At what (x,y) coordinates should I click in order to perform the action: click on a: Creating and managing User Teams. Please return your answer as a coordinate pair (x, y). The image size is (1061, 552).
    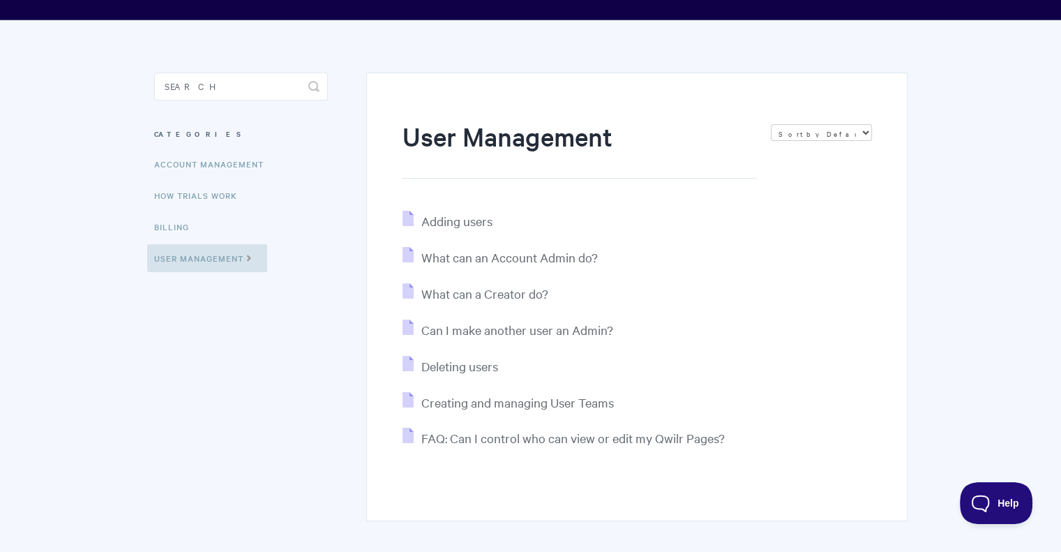
    Looking at the image, I should click on (508, 402).